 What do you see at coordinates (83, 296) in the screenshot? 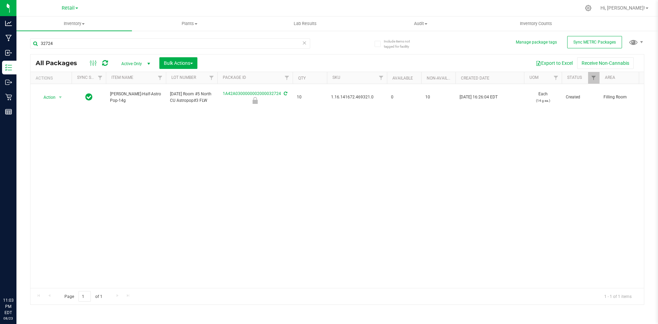
I see `span: Page of 1` at bounding box center [83, 296].